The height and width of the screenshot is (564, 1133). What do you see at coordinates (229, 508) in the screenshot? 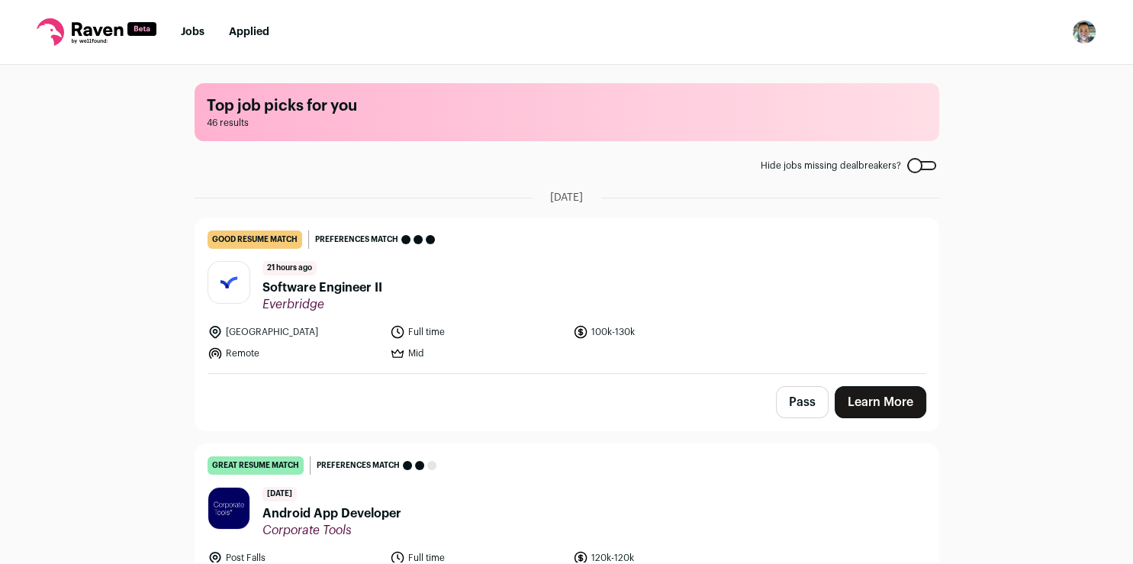
I see `img: 2d726dcc81ee4b75921ec0c7fada58c993727bb3c9de6763210d2a2651b55307.jpg` at bounding box center [229, 508].